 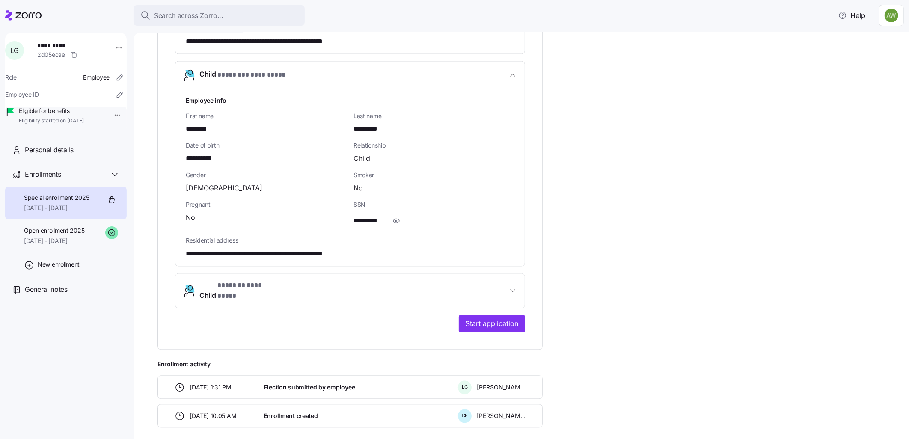 I want to click on span: Start application, so click(x=492, y=324).